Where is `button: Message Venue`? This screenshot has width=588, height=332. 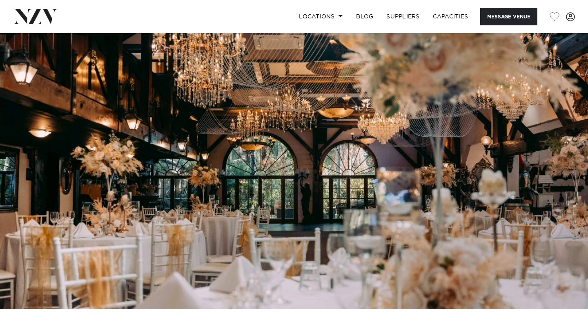
button: Message Venue is located at coordinates (509, 16).